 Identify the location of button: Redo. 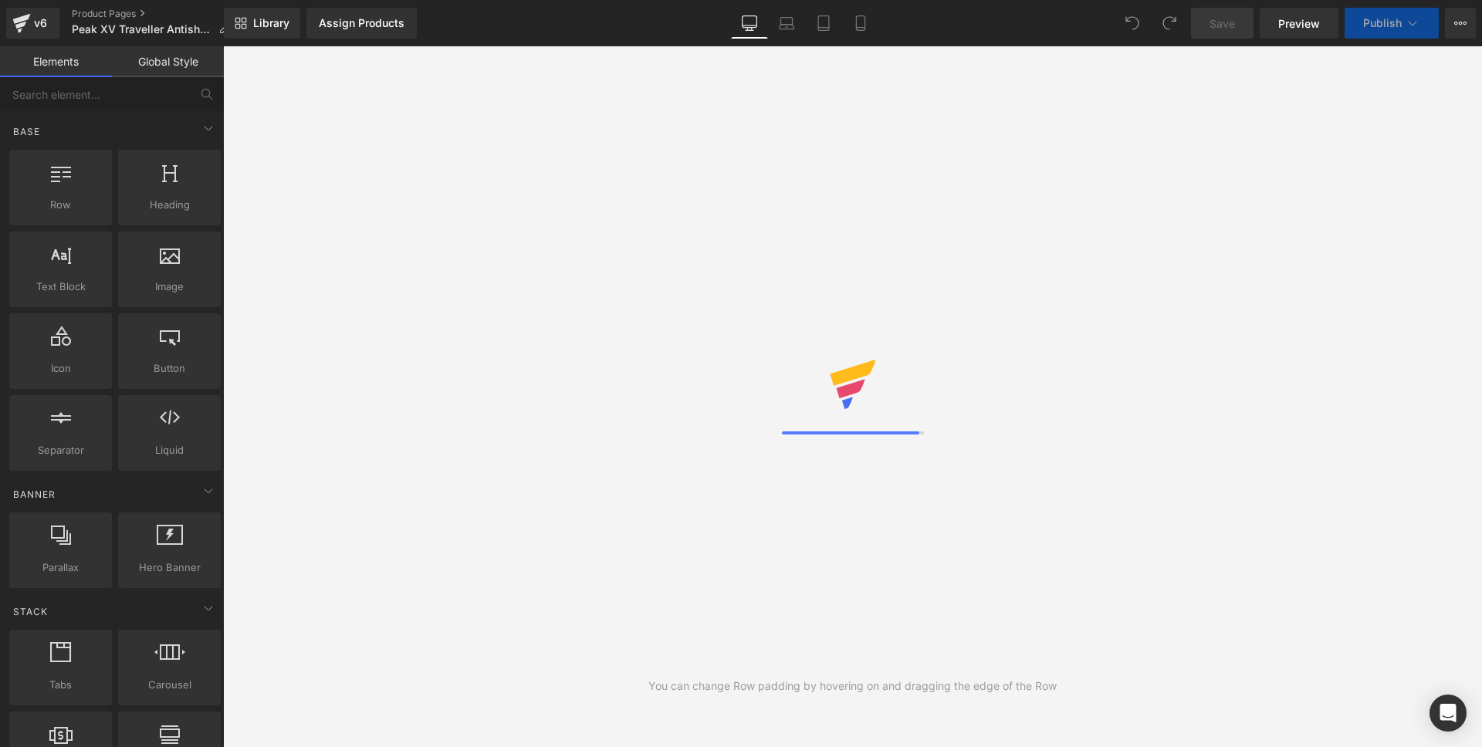
(1170, 23).